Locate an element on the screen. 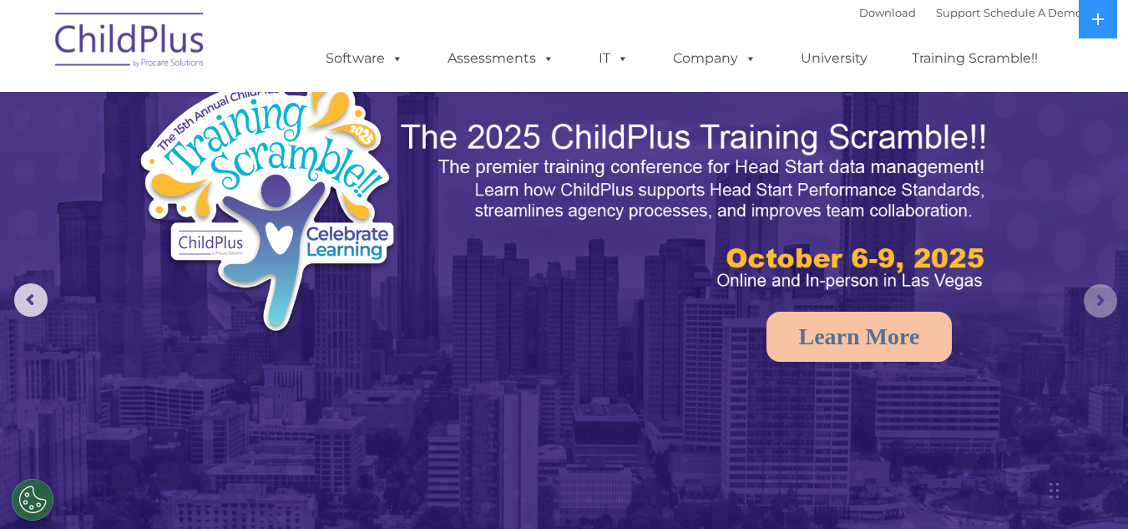 This screenshot has width=1128, height=529. div: Chat Widget is located at coordinates (991, 438).